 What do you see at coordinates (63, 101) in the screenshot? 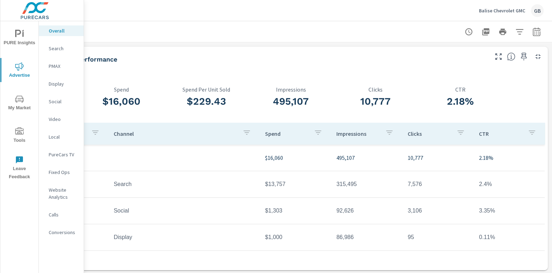
I see `p: Social` at bounding box center [63, 101].